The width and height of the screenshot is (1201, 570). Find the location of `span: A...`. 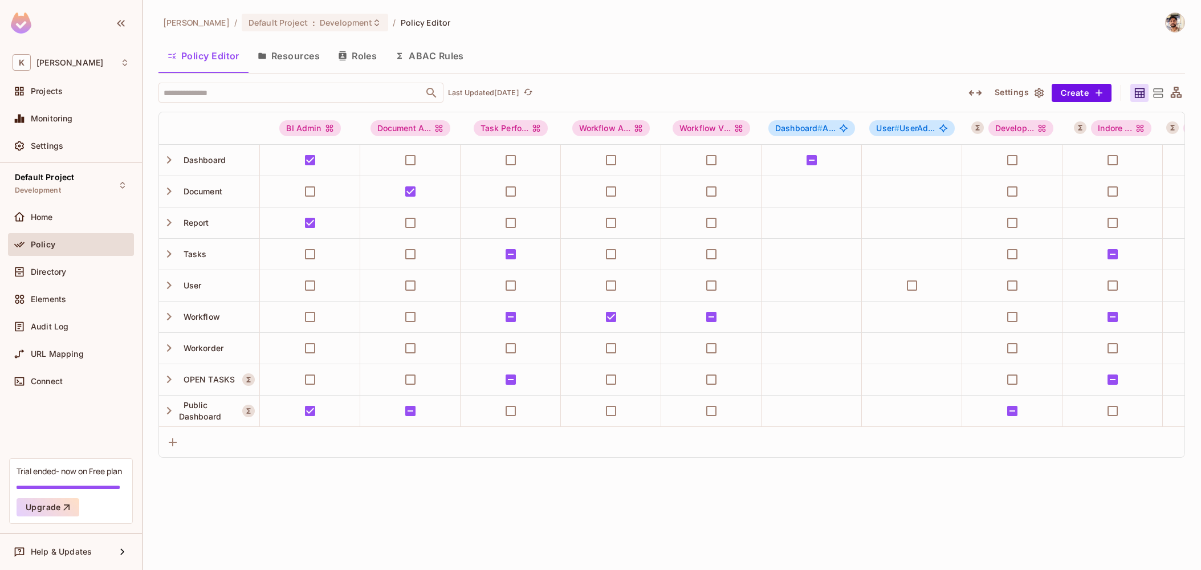

span: A... is located at coordinates (805, 128).